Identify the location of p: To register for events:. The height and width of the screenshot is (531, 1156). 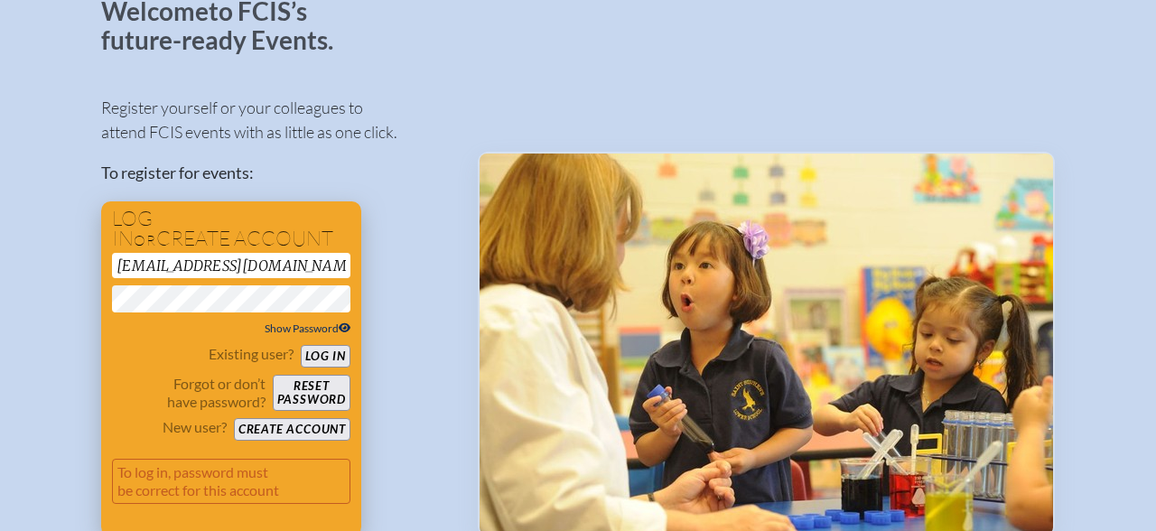
(275, 173).